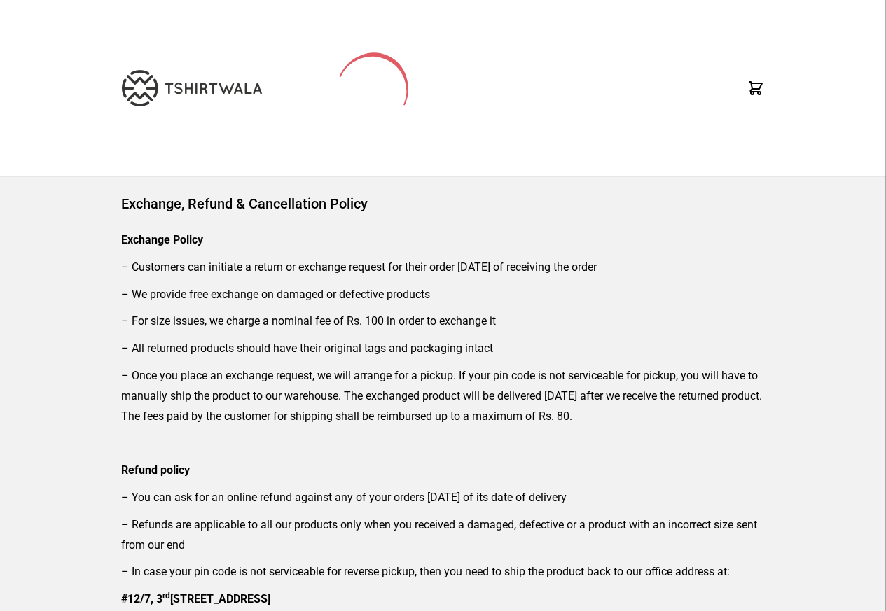  What do you see at coordinates (443, 536) in the screenshot?
I see `p: – Refunds are applicable to all our products only when you received a damaged, defective or a pro...` at bounding box center [443, 536].